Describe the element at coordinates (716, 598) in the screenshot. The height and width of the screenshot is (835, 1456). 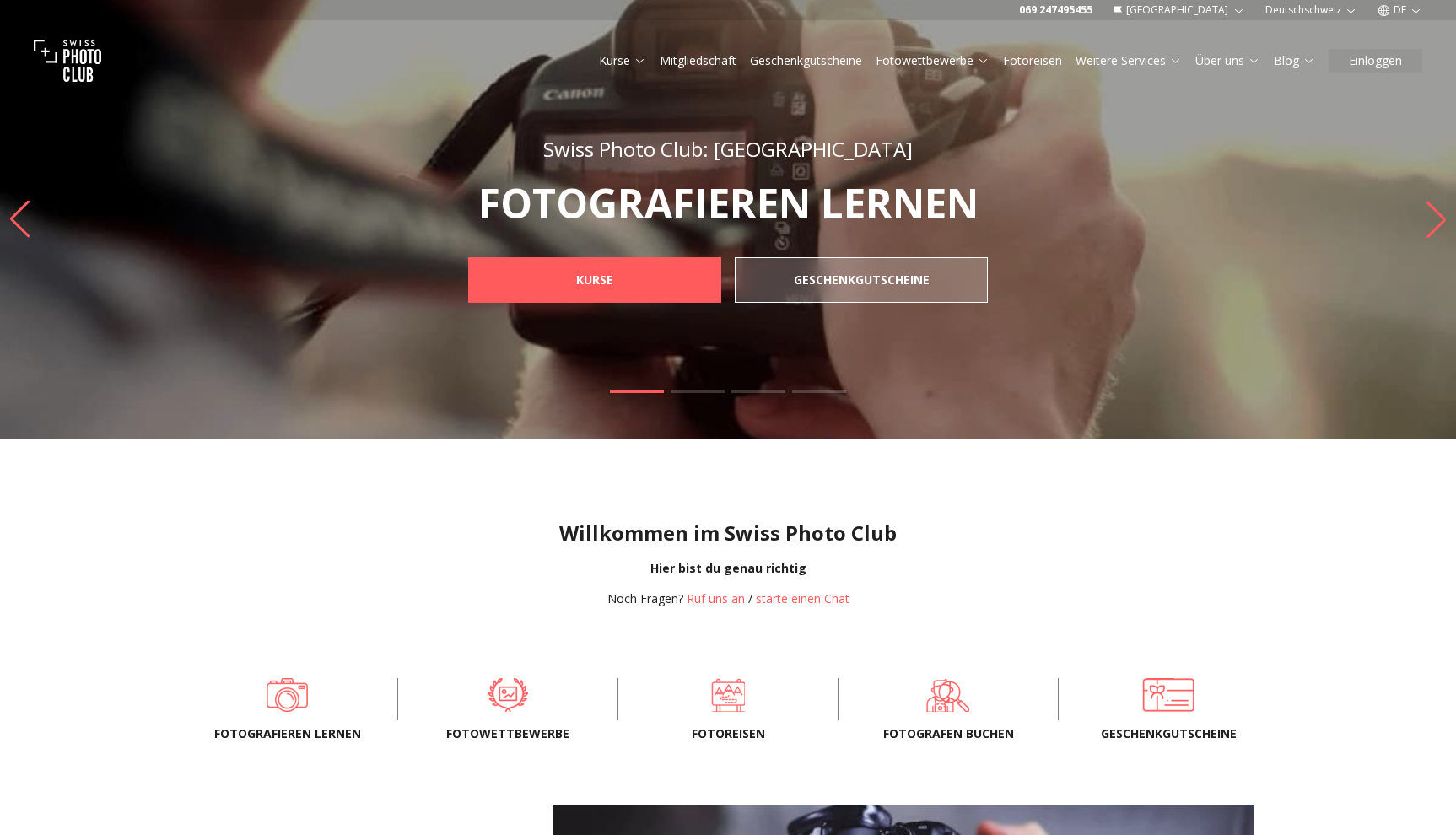
I see `a: Ruf uns an` at that location.